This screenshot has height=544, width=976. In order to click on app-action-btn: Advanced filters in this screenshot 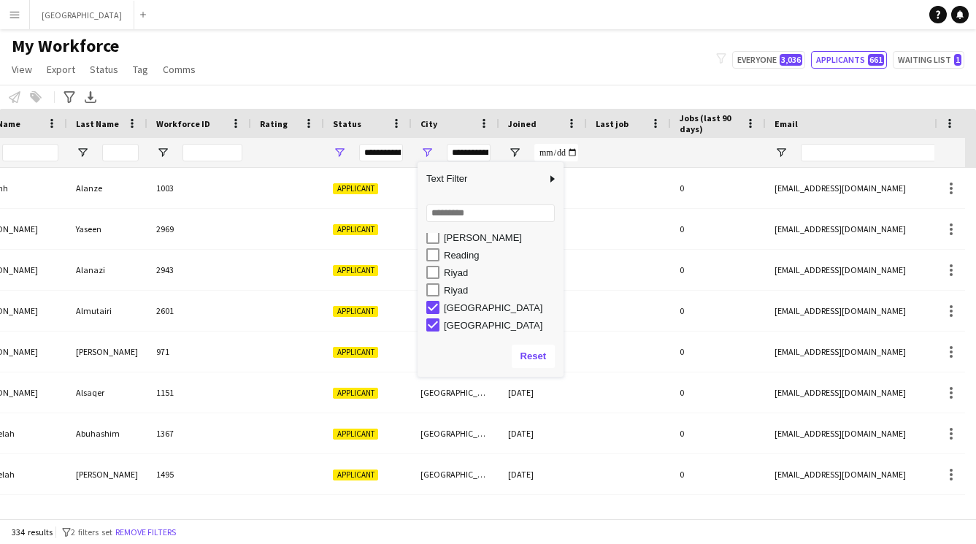, I will do `click(69, 97)`.